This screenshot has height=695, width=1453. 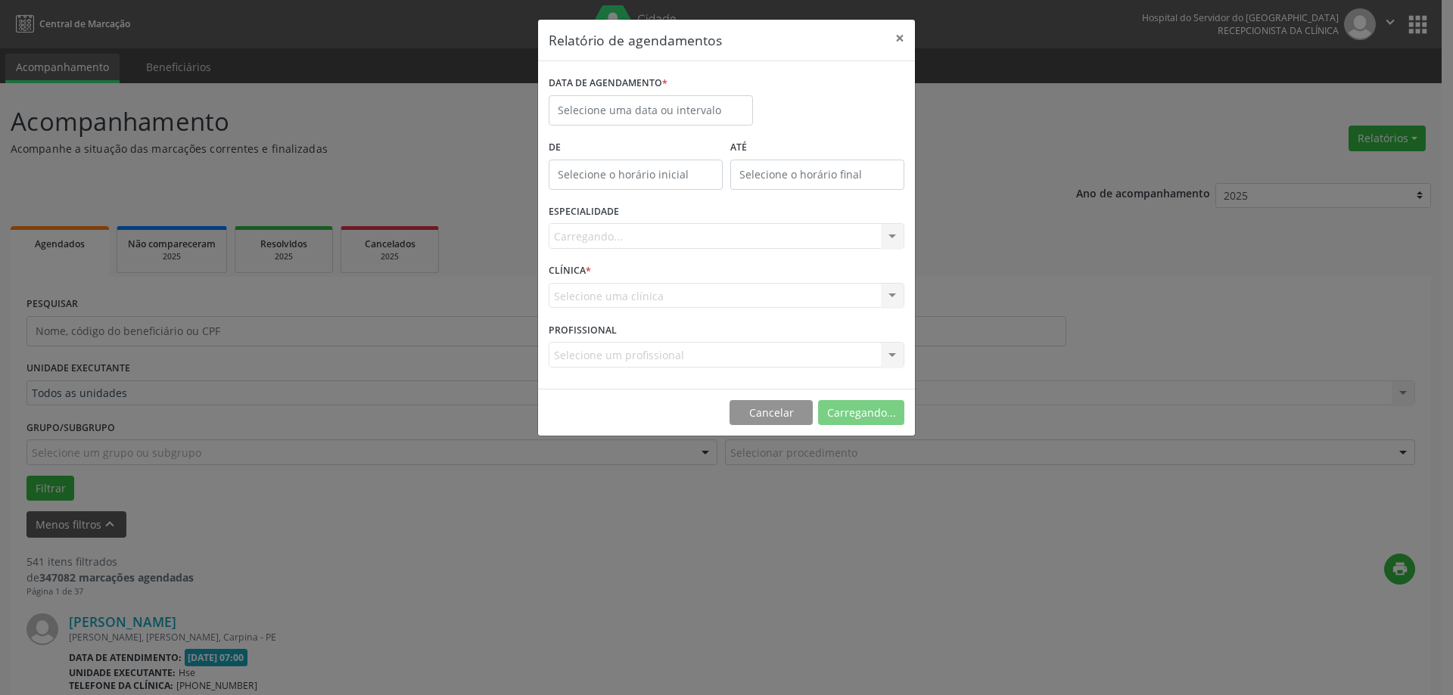 I want to click on label: DATA DE AGENDAMENTO, so click(x=608, y=83).